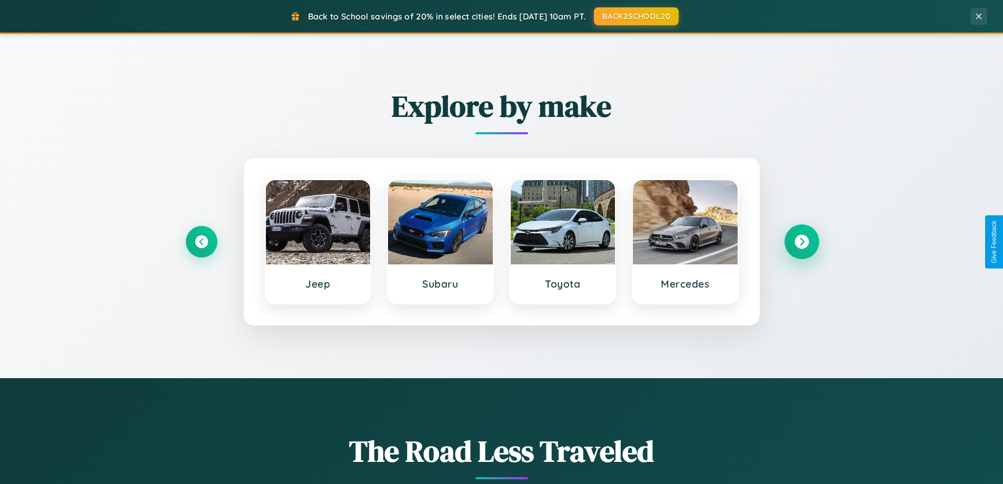  Describe the element at coordinates (636, 16) in the screenshot. I see `button: BACK2SCHOOL20` at that location.